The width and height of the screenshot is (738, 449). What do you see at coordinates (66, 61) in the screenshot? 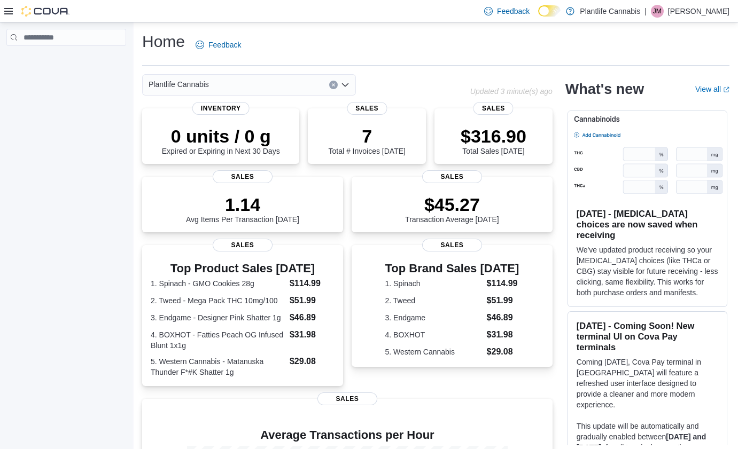
I see `nav: Complex example` at bounding box center [66, 61].